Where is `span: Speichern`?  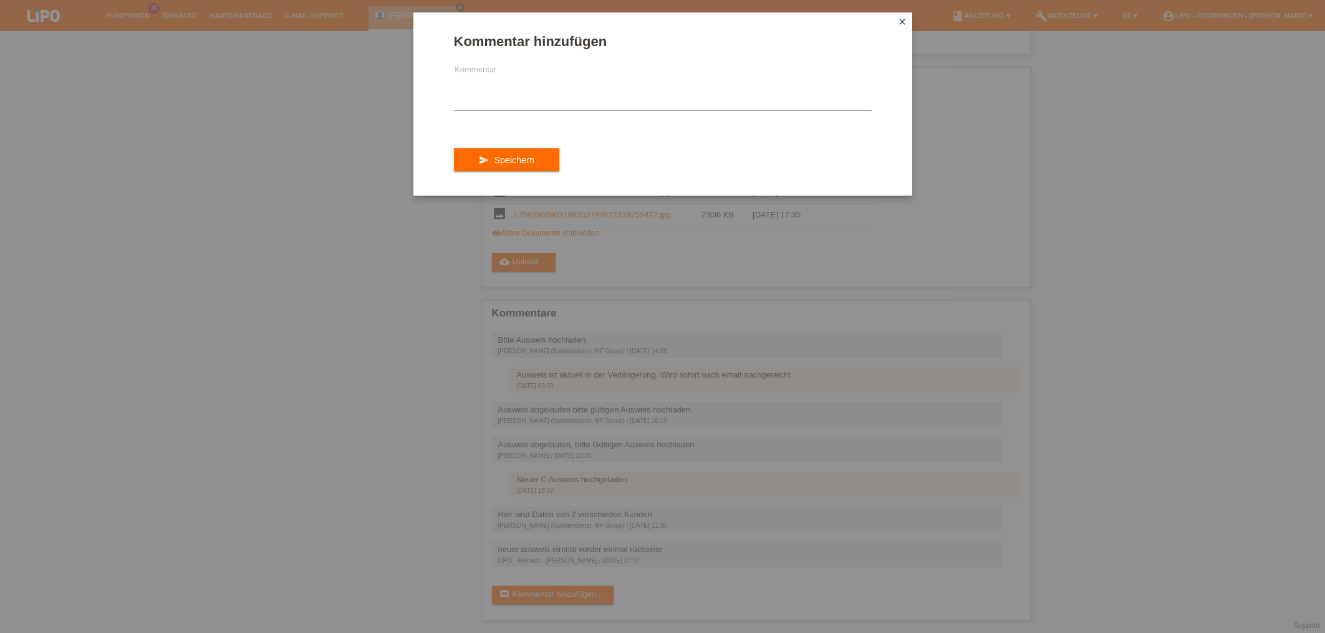
span: Speichern is located at coordinates (514, 160).